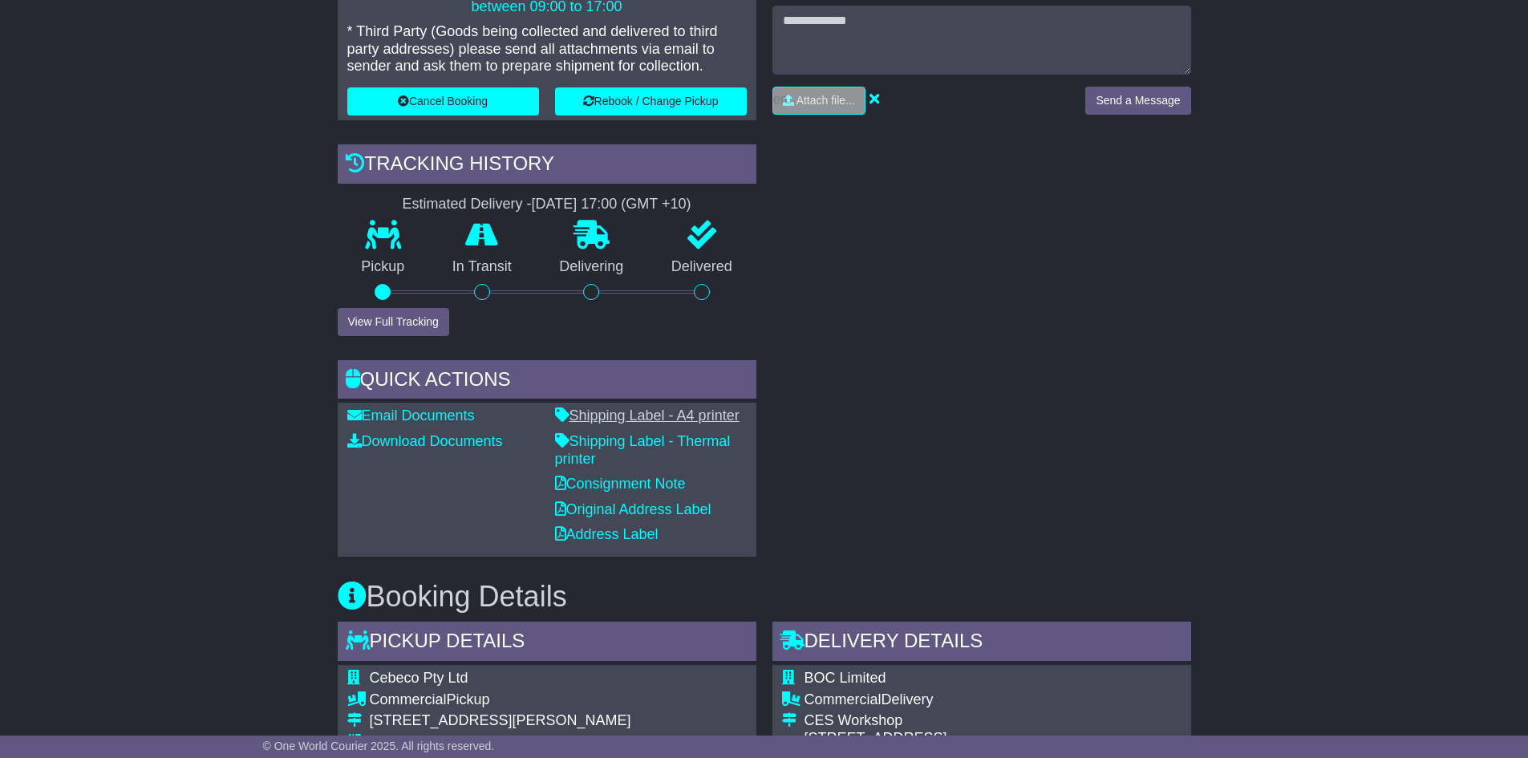 This screenshot has width=1528, height=758. Describe the element at coordinates (411, 416) in the screenshot. I see `a: Email Documents` at that location.